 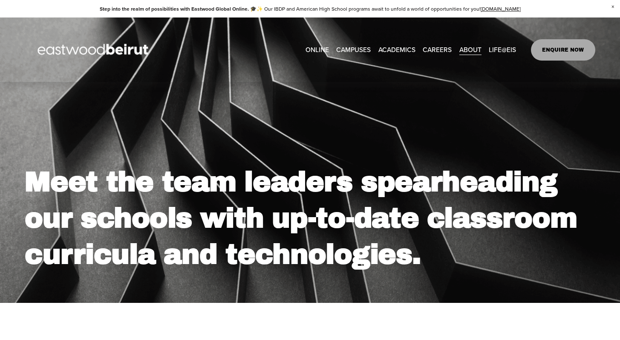 What do you see at coordinates (94, 50) in the screenshot?
I see `img: EastwoodIS Global Site` at bounding box center [94, 50].